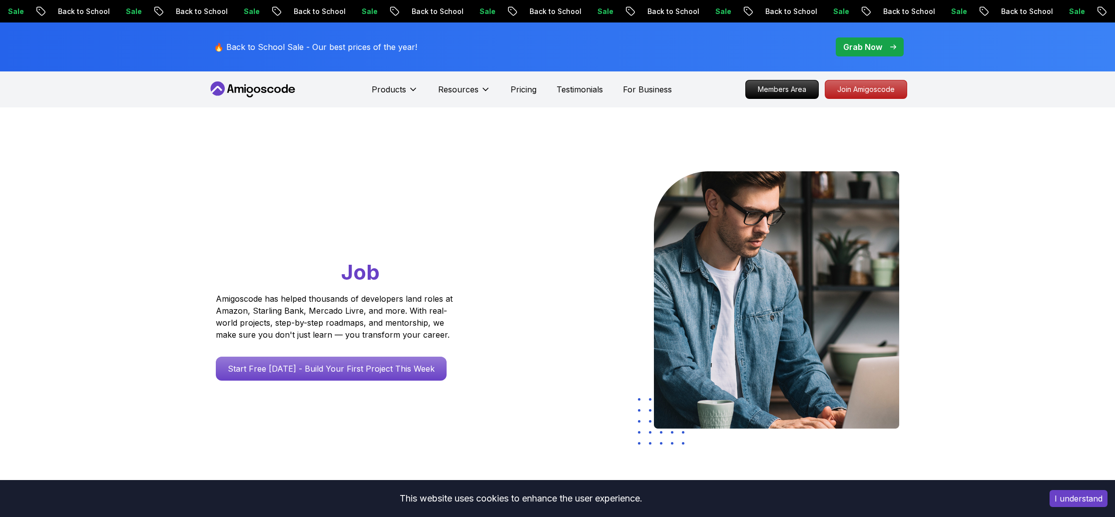 This screenshot has height=517, width=1115. Describe the element at coordinates (395, 93) in the screenshot. I see `button: Products` at that location.